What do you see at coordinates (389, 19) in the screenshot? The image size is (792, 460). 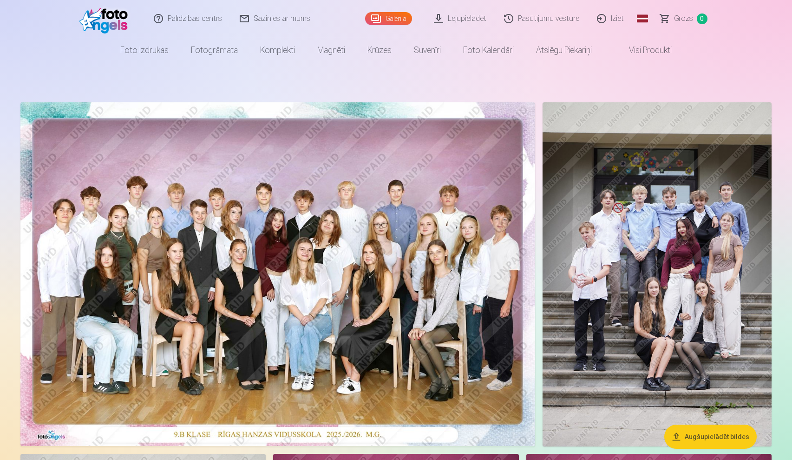 I see `a: Galerija` at bounding box center [389, 19].